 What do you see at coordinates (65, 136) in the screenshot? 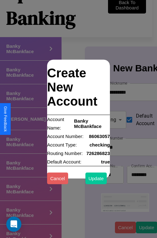
I see `p: Account Number:` at bounding box center [65, 136].